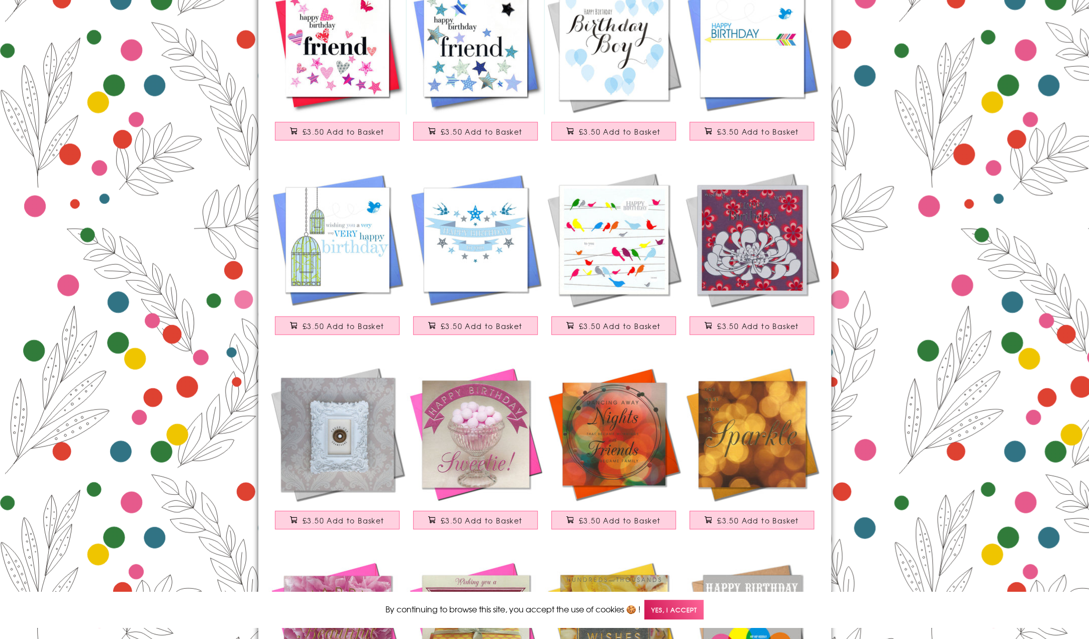  I want to click on img: Birthday Card, Birds on wire, Happy Birthday, Embossed and Foiled text, so click(614, 240).